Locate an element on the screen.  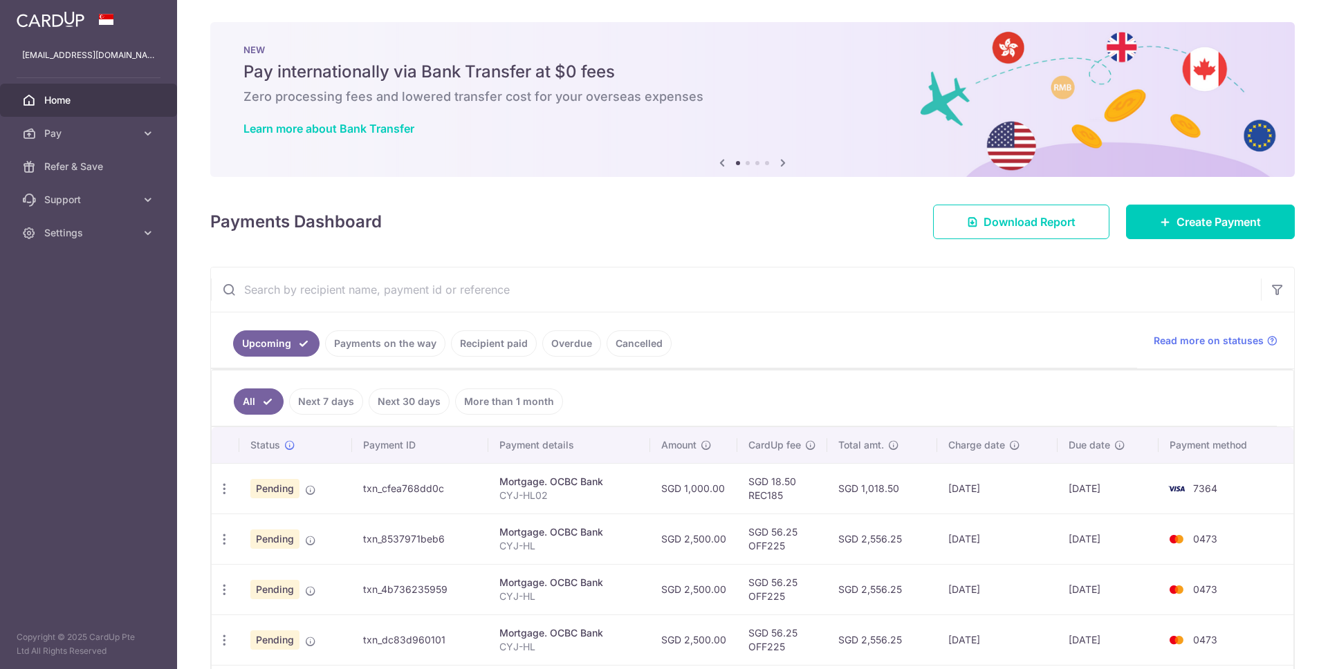
span: Refer & Save is located at coordinates (90, 167).